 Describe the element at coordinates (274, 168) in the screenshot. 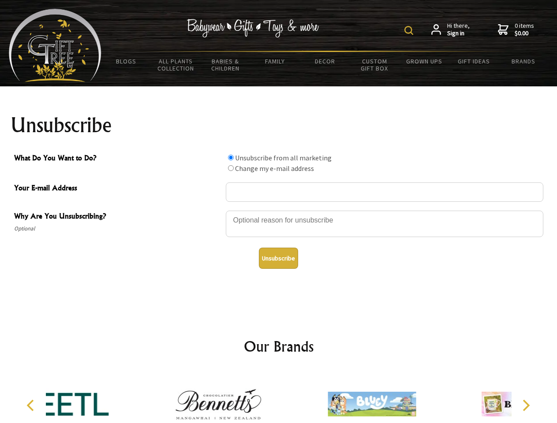

I see `label: Change my e-mail address` at that location.